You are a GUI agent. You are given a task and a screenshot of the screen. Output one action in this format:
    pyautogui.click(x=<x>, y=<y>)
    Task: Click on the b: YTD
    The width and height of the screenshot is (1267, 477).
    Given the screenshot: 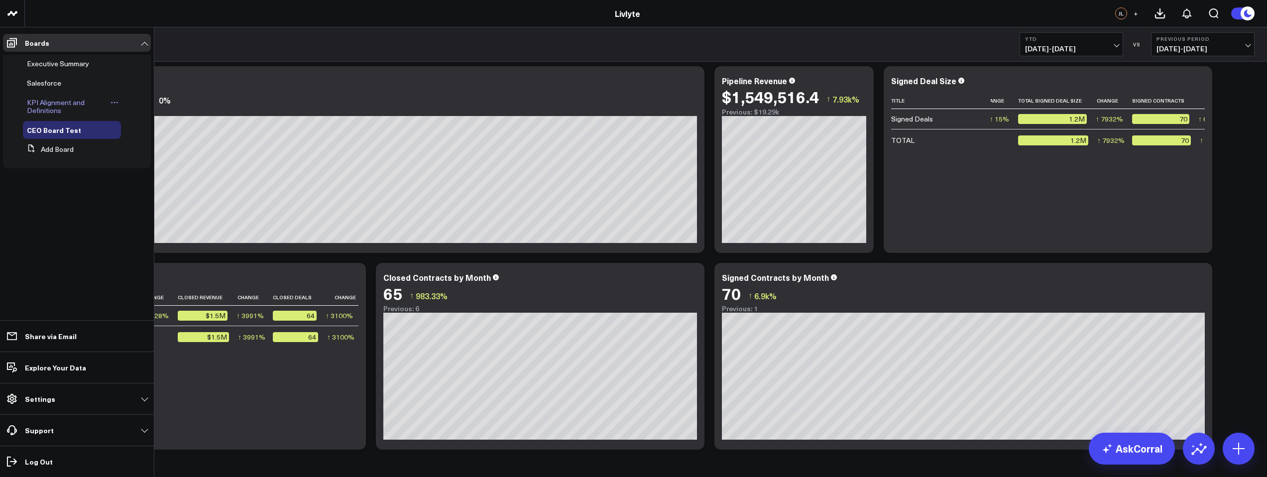 What is the action you would take?
    pyautogui.click(x=1071, y=39)
    